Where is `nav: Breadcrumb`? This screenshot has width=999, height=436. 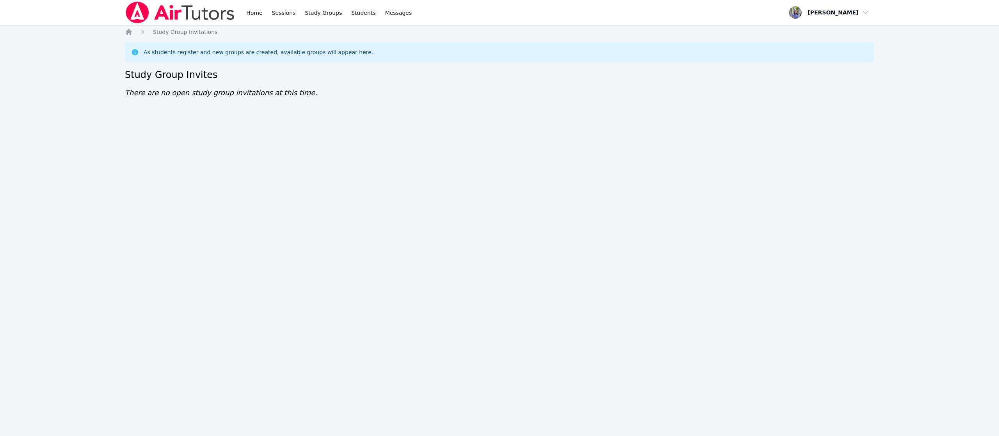
nav: Breadcrumb is located at coordinates (499, 32).